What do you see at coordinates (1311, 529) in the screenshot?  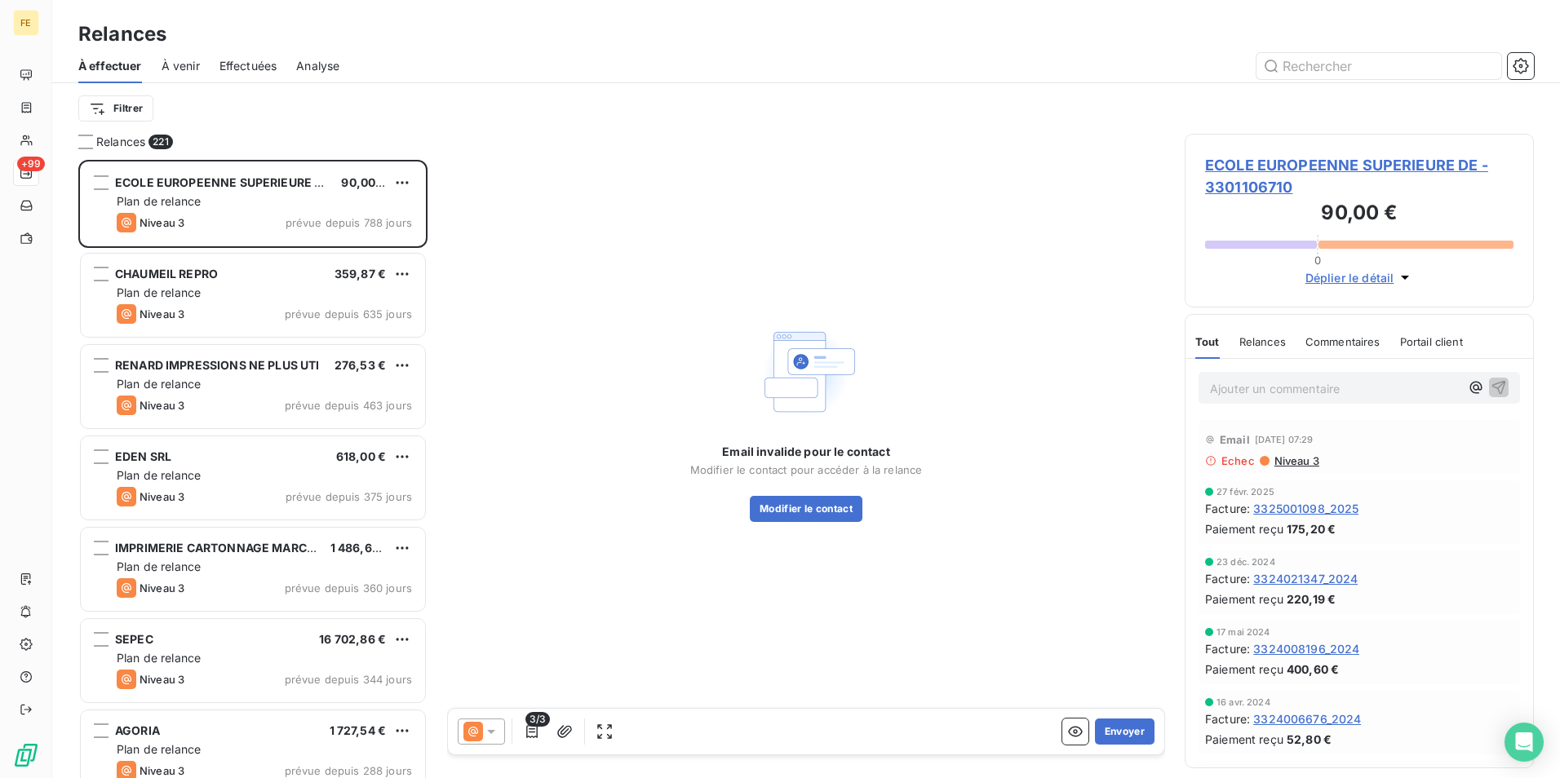 I see `span: 175,20 €` at bounding box center [1311, 529].